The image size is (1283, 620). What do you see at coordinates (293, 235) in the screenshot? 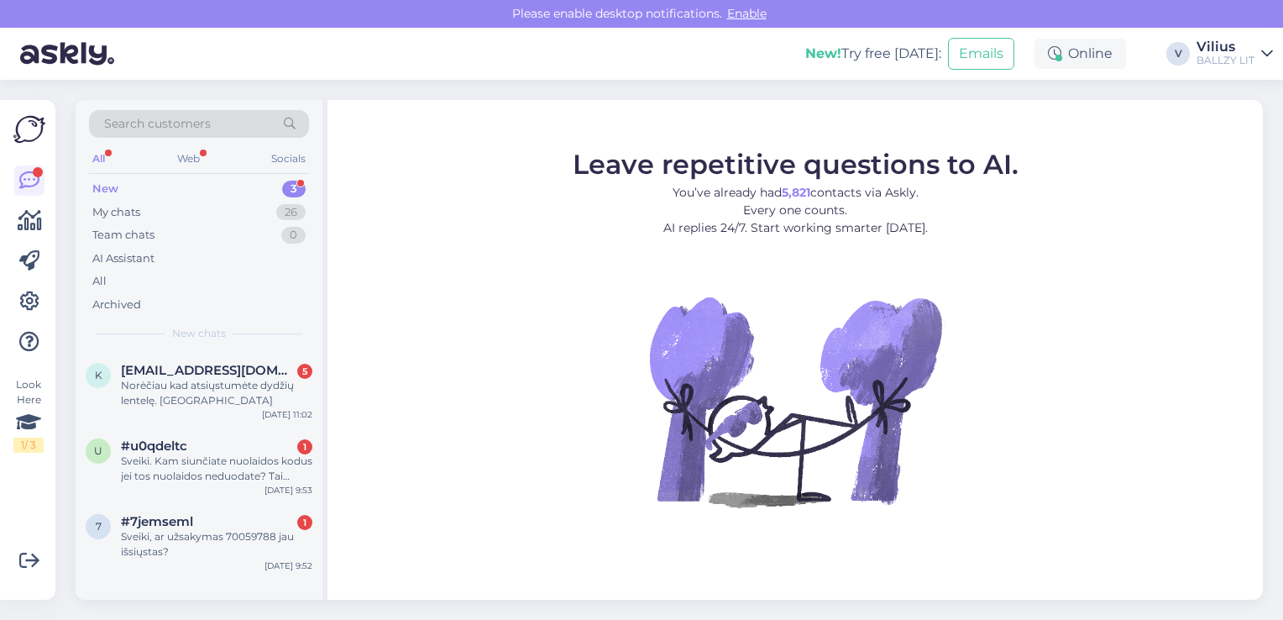
I see `div: 0` at bounding box center [293, 235].